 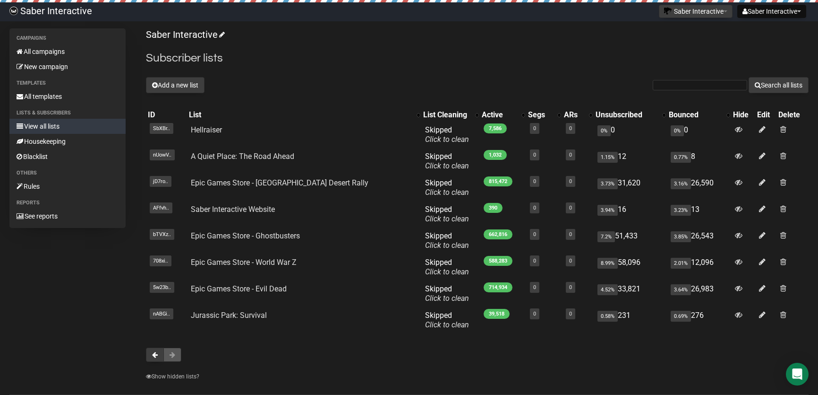 I want to click on div: List, so click(x=301, y=115).